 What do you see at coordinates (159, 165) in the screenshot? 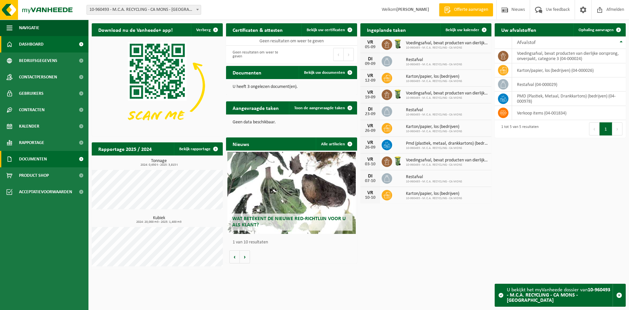
I see `span: 2024: 0,650 t - 2025: 3,815 t` at bounding box center [159, 165].